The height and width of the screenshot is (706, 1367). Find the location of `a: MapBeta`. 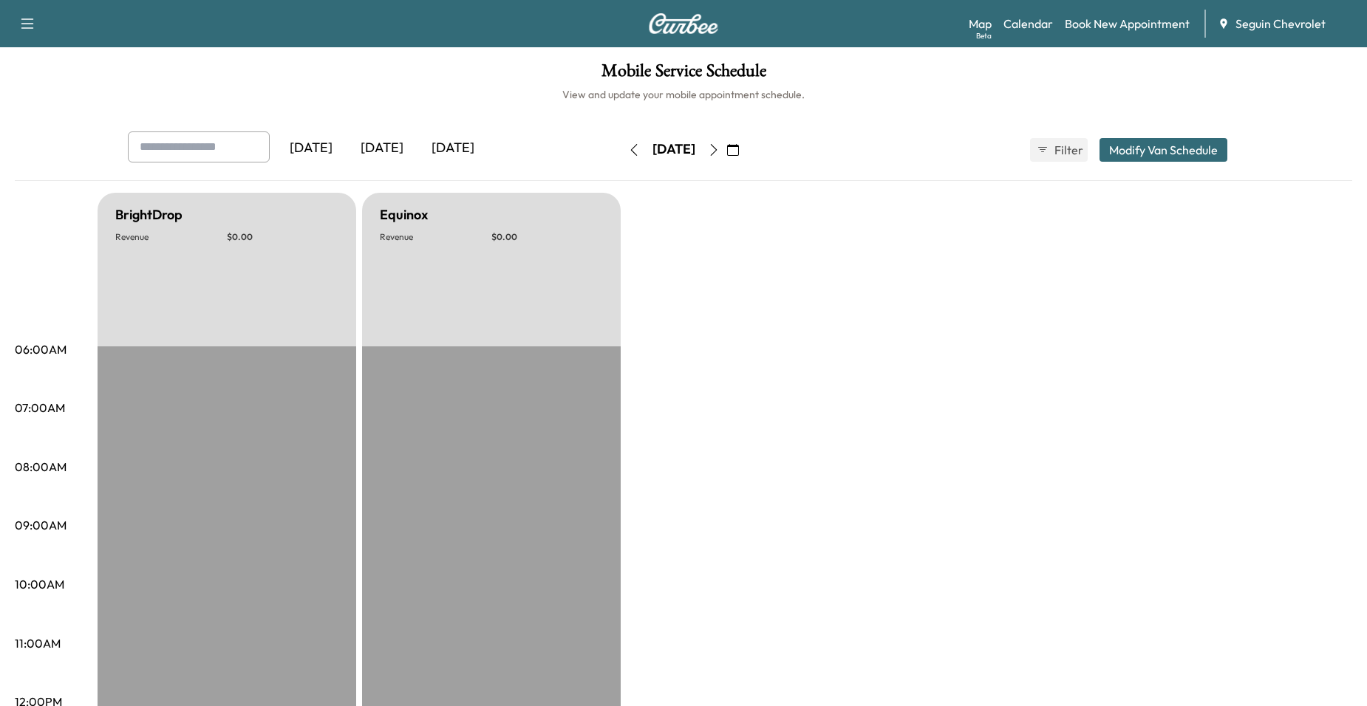

a: MapBeta is located at coordinates (980, 24).